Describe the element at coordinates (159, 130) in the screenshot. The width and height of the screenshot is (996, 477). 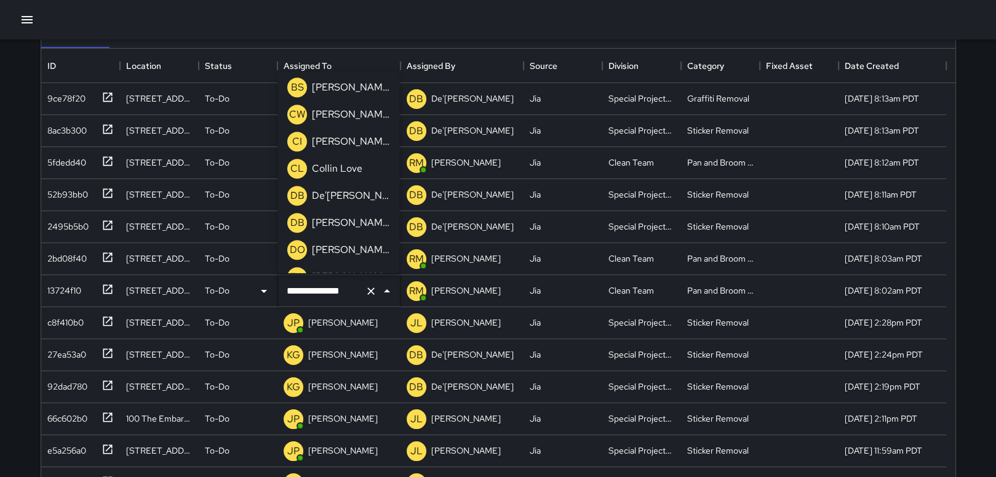
I see `div: 333 Bush Street` at that location.